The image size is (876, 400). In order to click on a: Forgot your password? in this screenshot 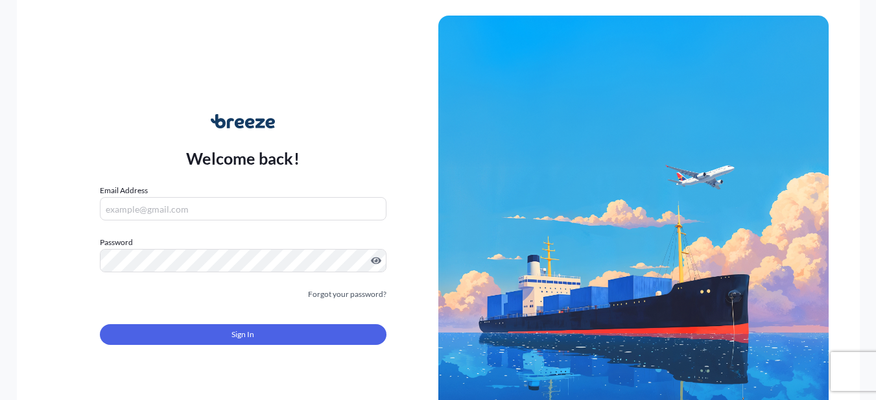, I will do `click(347, 294)`.